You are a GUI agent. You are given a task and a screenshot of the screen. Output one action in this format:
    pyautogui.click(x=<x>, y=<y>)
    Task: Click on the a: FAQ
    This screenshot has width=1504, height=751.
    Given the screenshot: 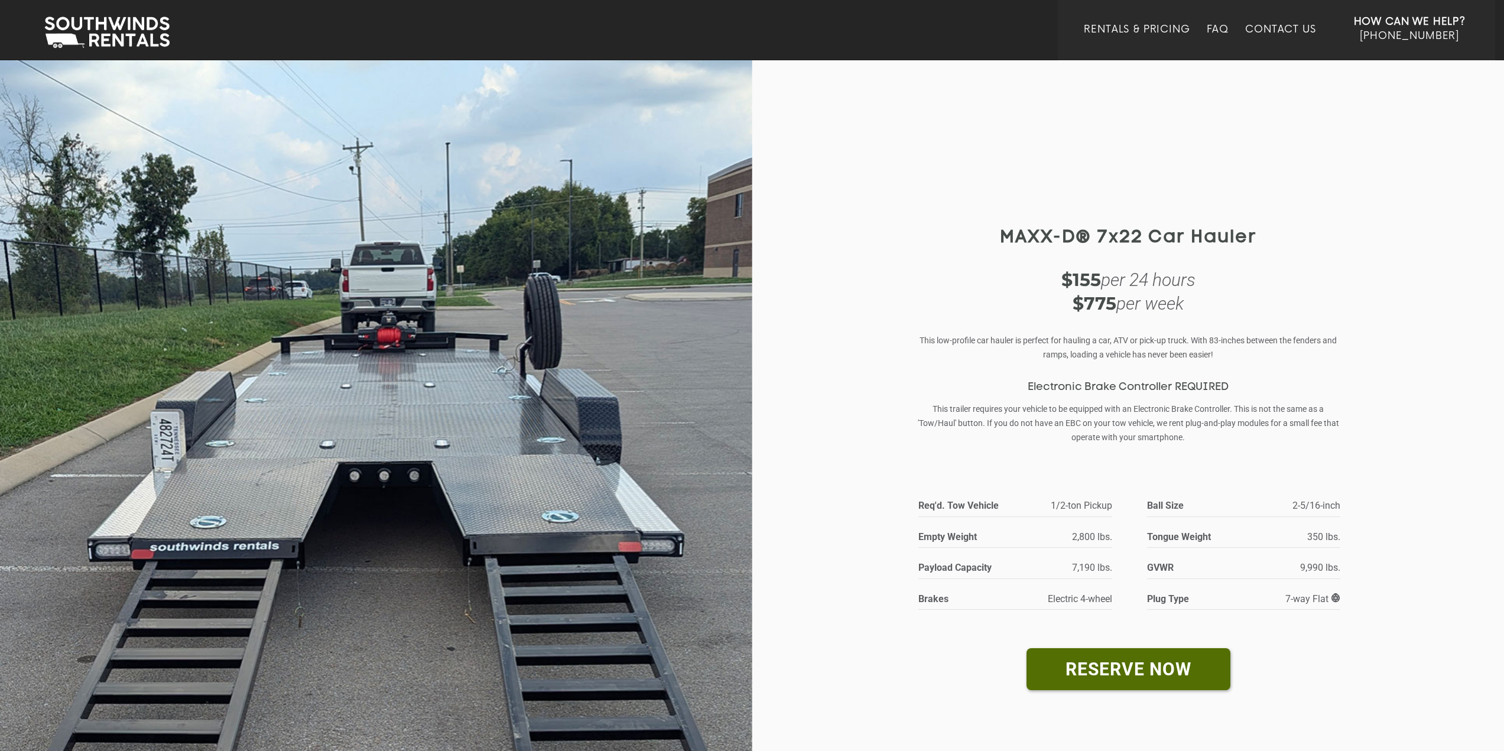 What is the action you would take?
    pyautogui.click(x=1218, y=42)
    